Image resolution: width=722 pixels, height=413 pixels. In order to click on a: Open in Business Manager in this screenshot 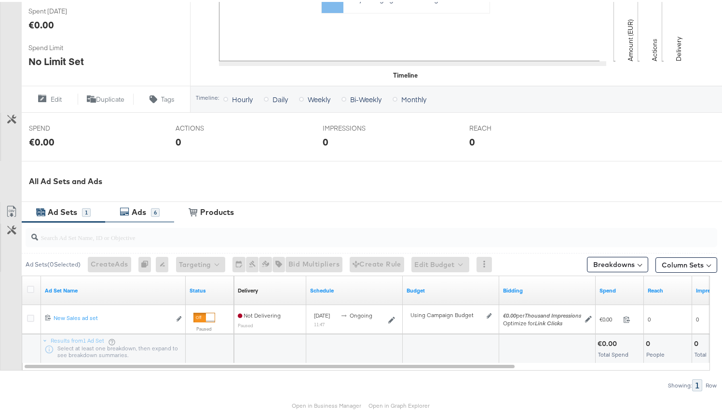, I will do `click(327, 404)`.